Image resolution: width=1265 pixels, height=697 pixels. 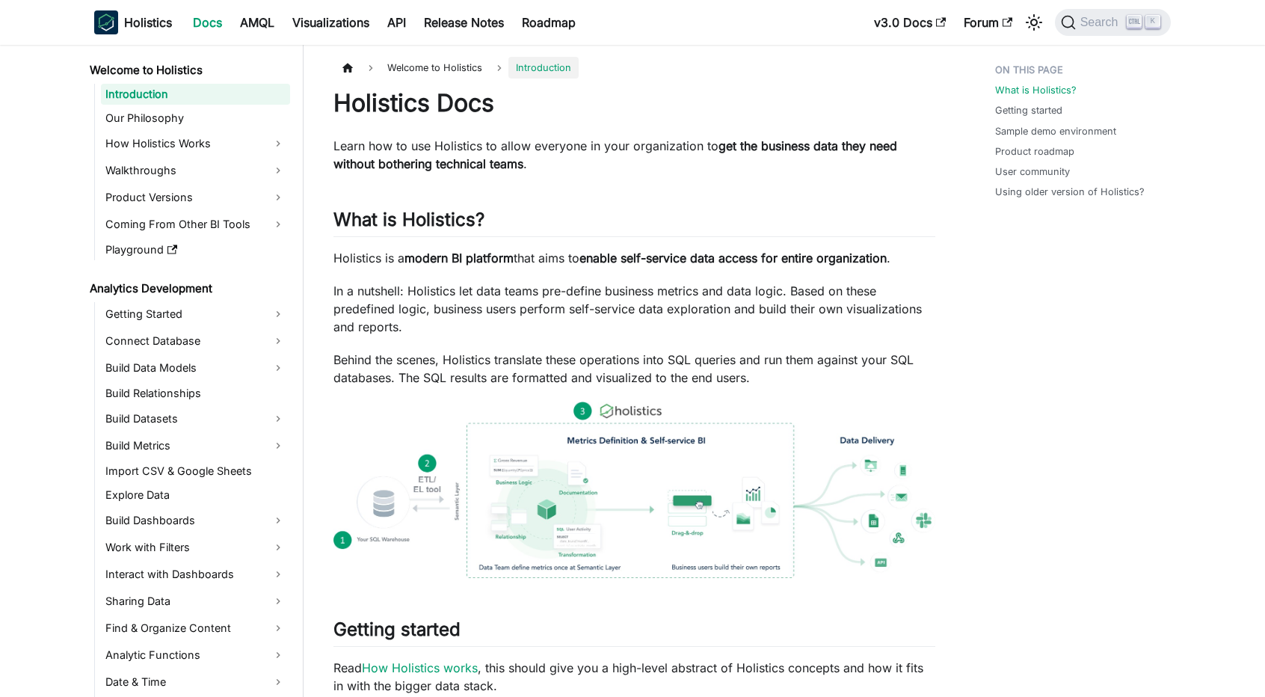 I want to click on a: v3.0 Docs, so click(x=910, y=22).